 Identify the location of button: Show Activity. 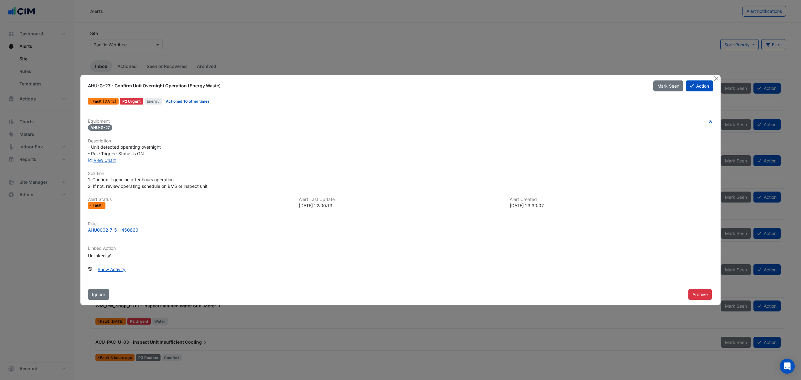
(111, 269).